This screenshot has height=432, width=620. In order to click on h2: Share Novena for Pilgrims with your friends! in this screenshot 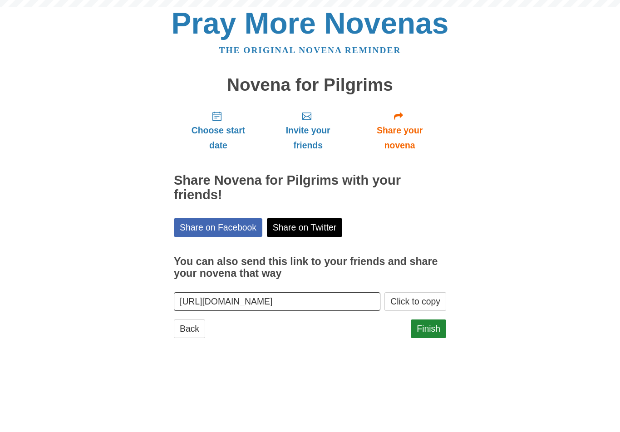, I will do `click(310, 188)`.